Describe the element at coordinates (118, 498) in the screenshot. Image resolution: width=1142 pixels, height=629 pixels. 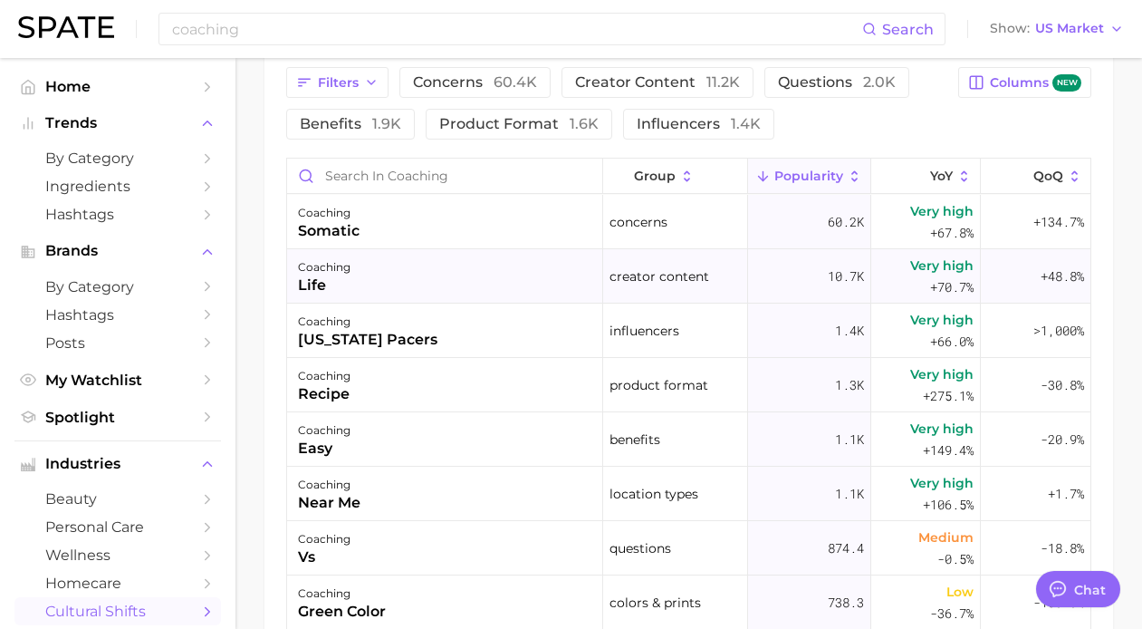
I see `a: beauty` at that location.